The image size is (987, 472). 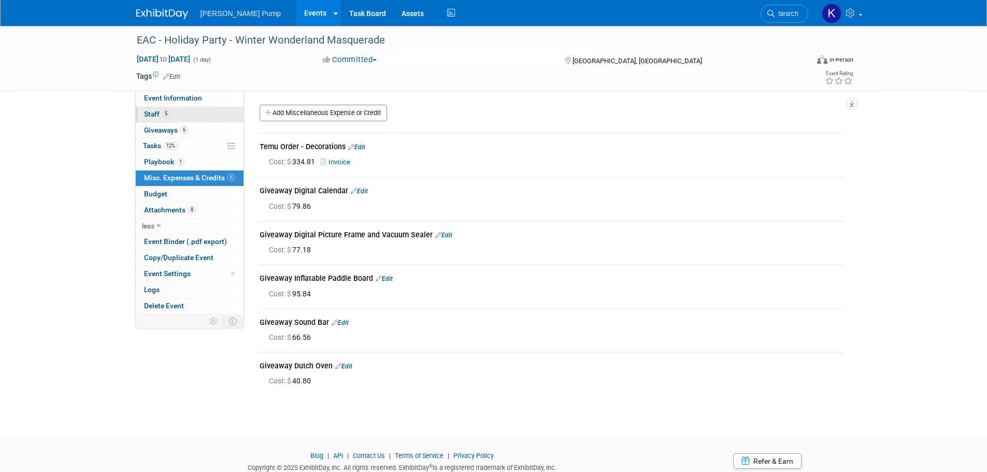 What do you see at coordinates (190, 306) in the screenshot?
I see `a: Delete Event` at bounding box center [190, 306].